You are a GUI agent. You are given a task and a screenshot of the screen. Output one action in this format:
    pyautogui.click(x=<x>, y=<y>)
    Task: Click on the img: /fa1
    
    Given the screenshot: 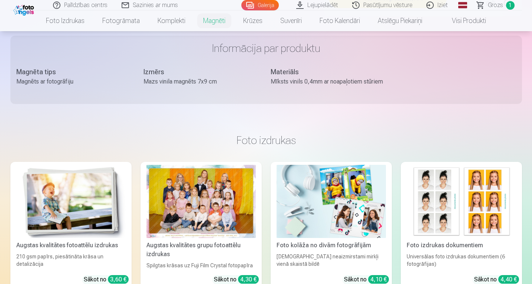 What is the action you would take?
    pyautogui.click(x=24, y=9)
    